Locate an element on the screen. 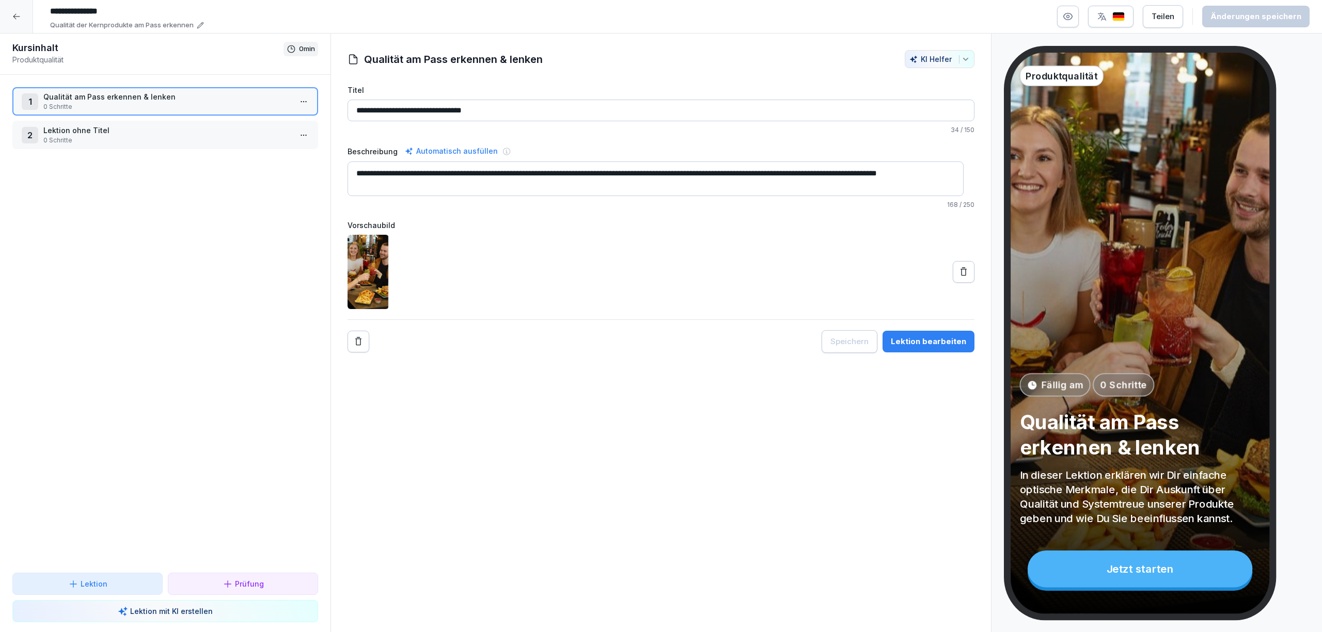  p: Qualität der Kernprodukte am Pass erkennen is located at coordinates (122, 25).